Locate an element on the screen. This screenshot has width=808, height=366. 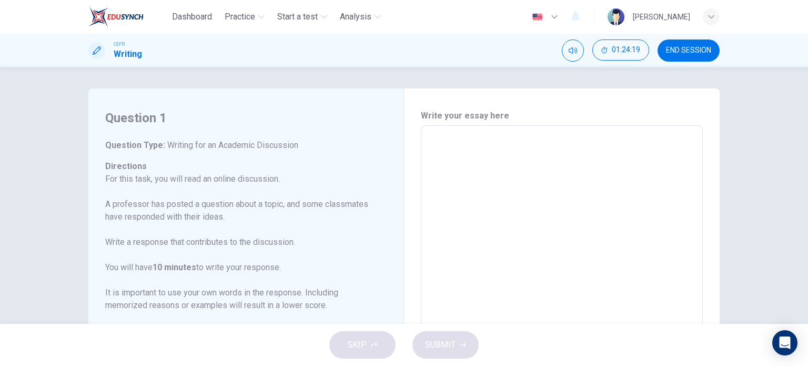
span: 01:24:19 is located at coordinates (626, 50).